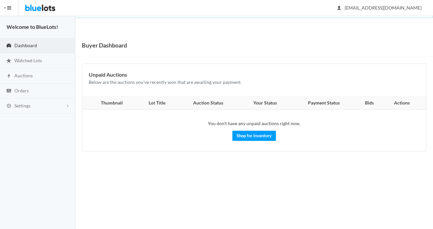  What do you see at coordinates (26, 45) in the screenshot?
I see `span: Dashboard` at bounding box center [26, 45].